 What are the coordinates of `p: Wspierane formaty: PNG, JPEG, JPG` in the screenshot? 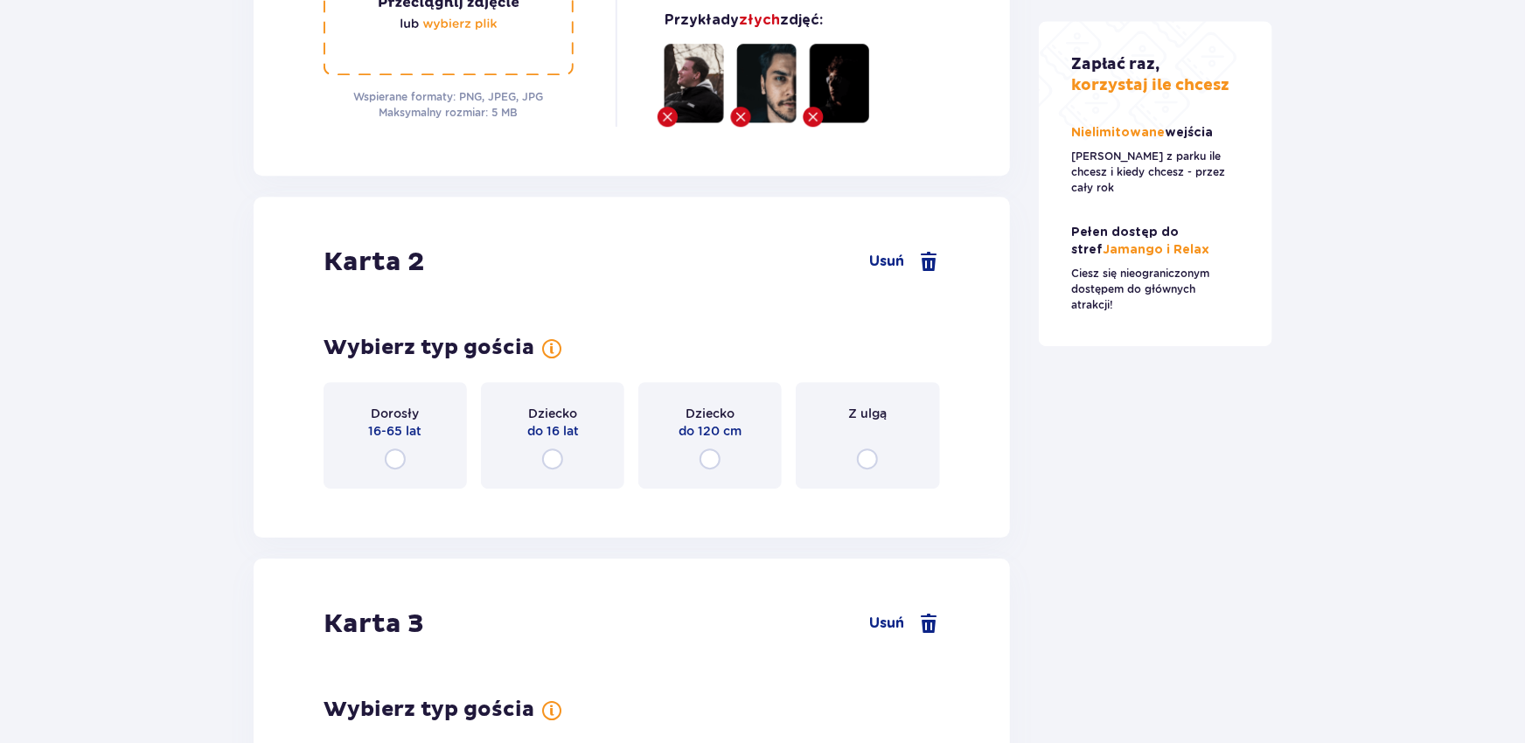 It's located at (448, 97).